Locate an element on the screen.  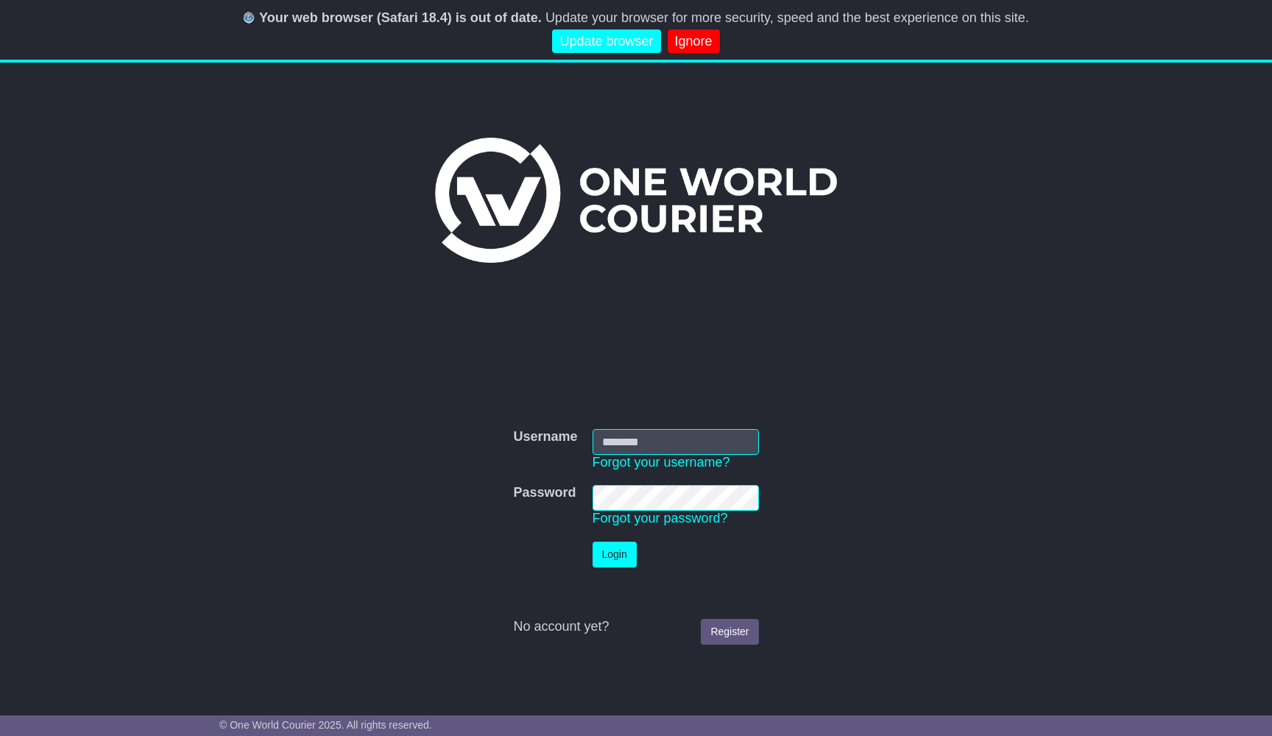
span: Update your browser for more security, speed and the best experience on this site. is located at coordinates (787, 18).